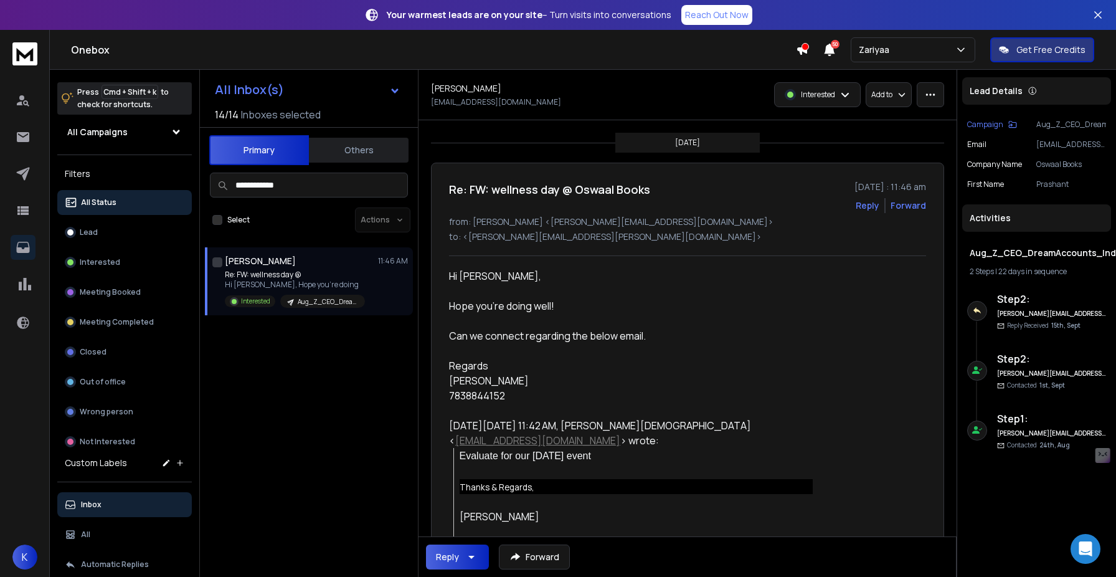 This screenshot has width=1116, height=577. What do you see at coordinates (116, 322) in the screenshot?
I see `p: Meeting Completed` at bounding box center [116, 322].